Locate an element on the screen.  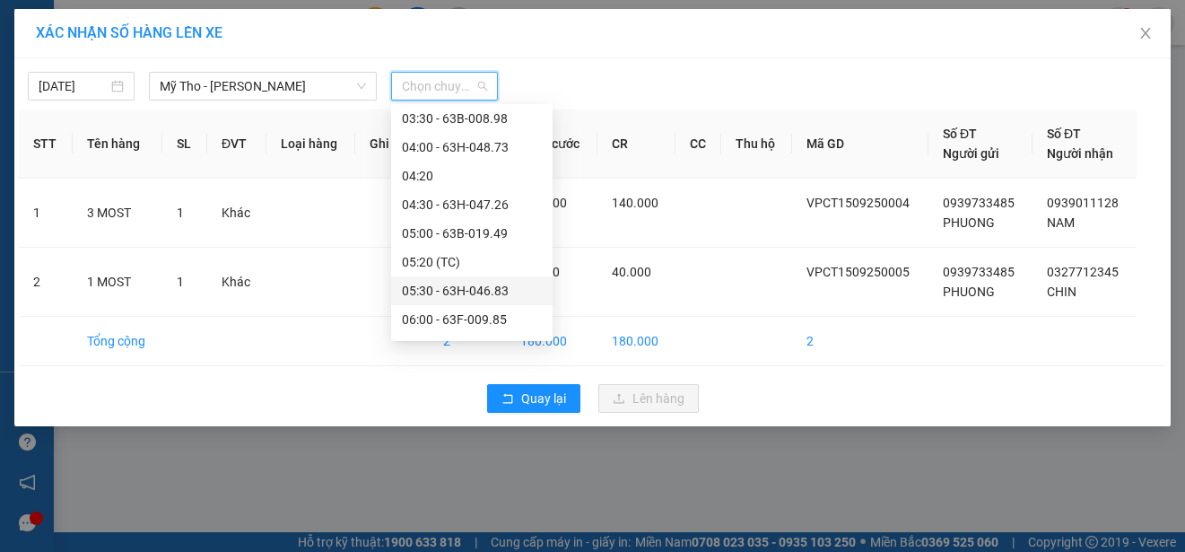
span: rollback is located at coordinates (508, 399).